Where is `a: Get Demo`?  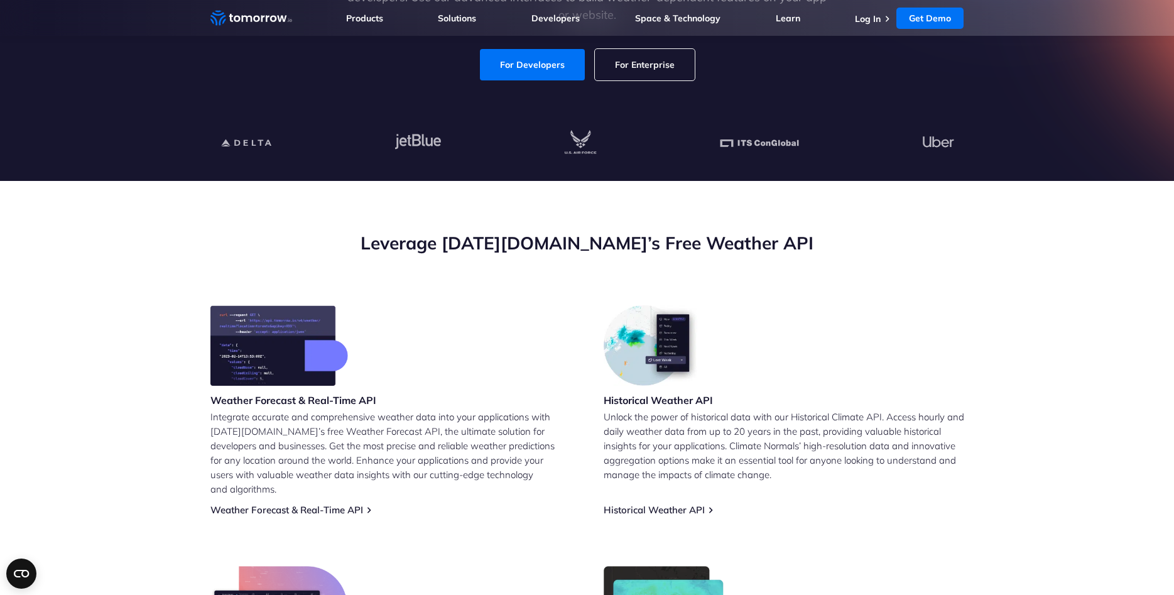 a: Get Demo is located at coordinates (930, 18).